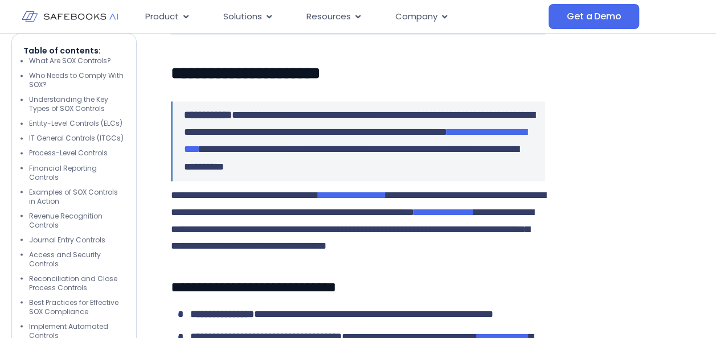  I want to click on p: Table of contents:, so click(74, 51).